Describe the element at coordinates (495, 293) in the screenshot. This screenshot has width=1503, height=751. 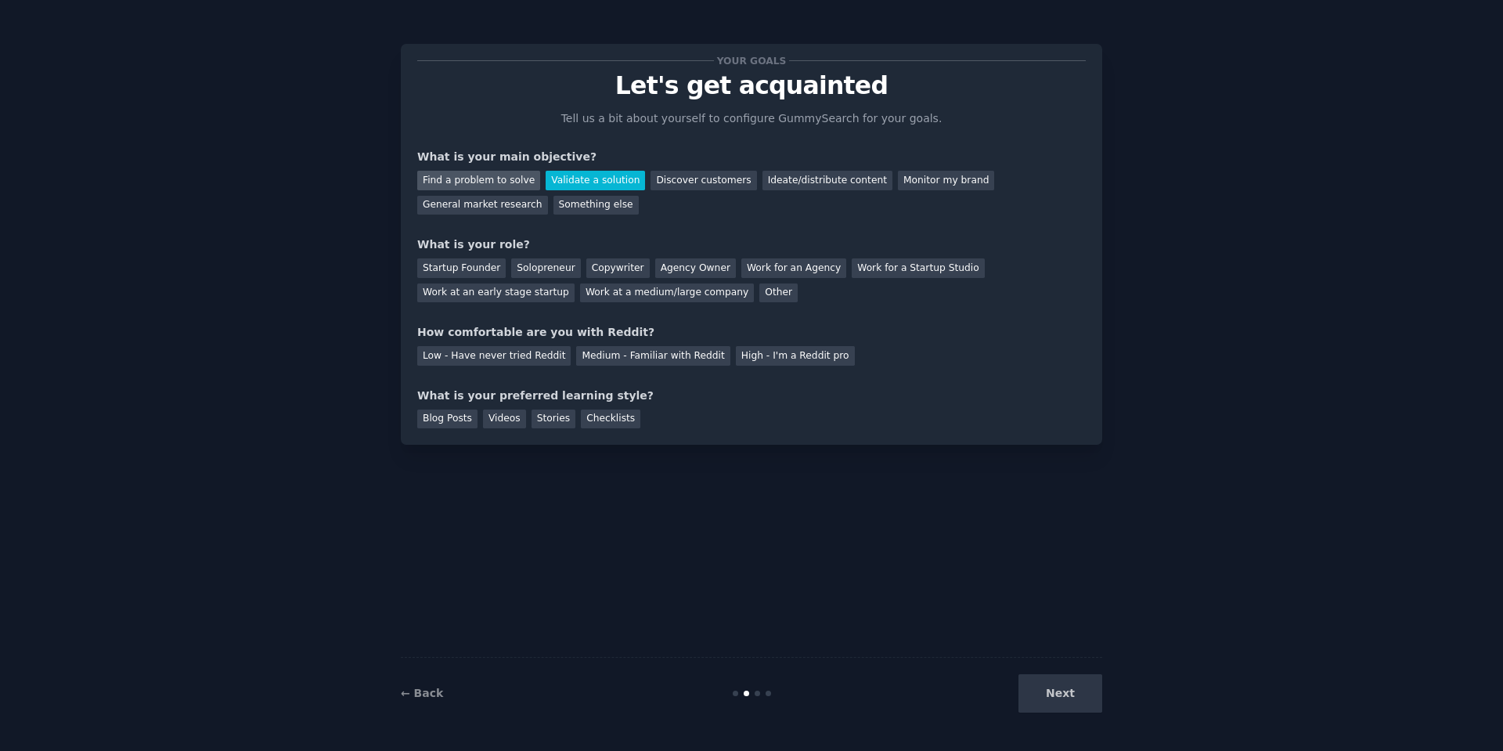
I see `div: Work at an early stage startup` at that location.